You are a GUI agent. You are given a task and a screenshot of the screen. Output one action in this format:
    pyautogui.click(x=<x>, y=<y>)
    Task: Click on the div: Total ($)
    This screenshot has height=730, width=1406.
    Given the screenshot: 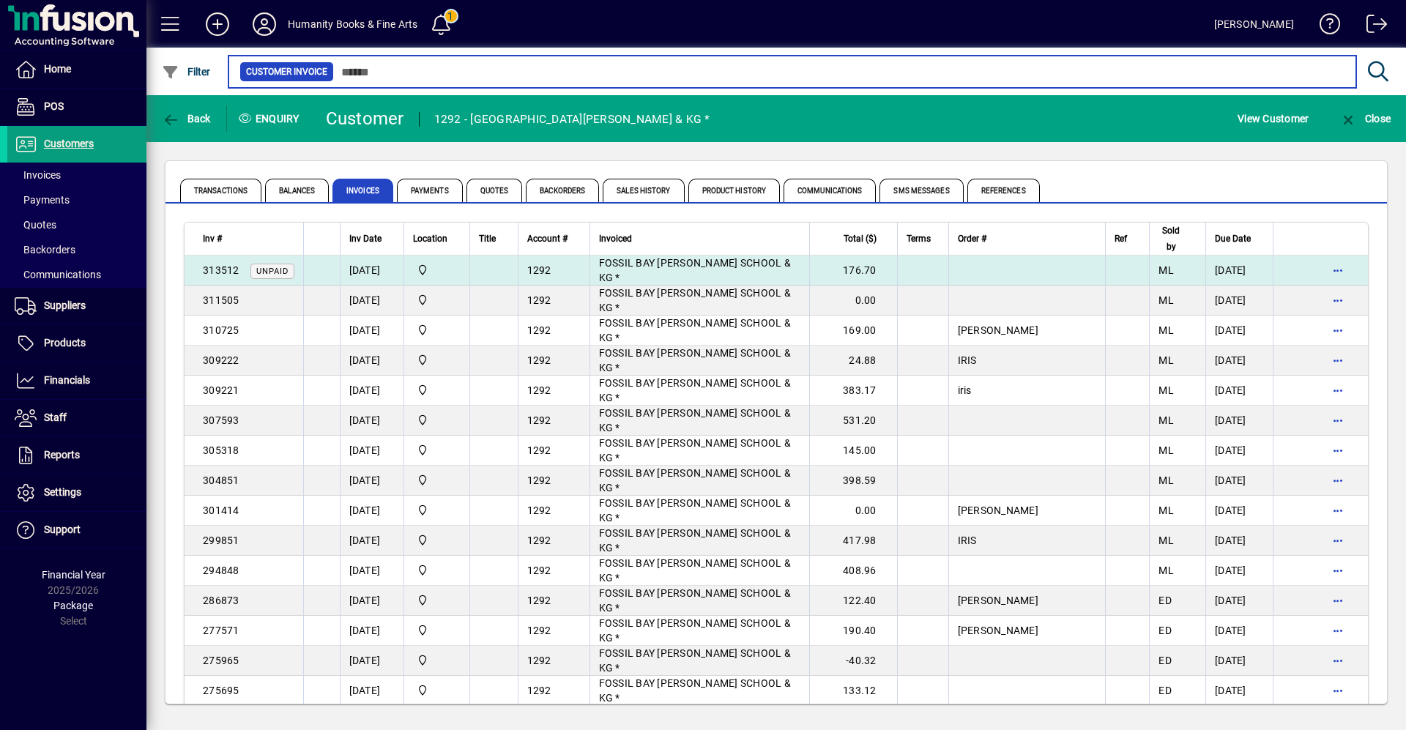 What is the action you would take?
    pyautogui.click(x=854, y=239)
    